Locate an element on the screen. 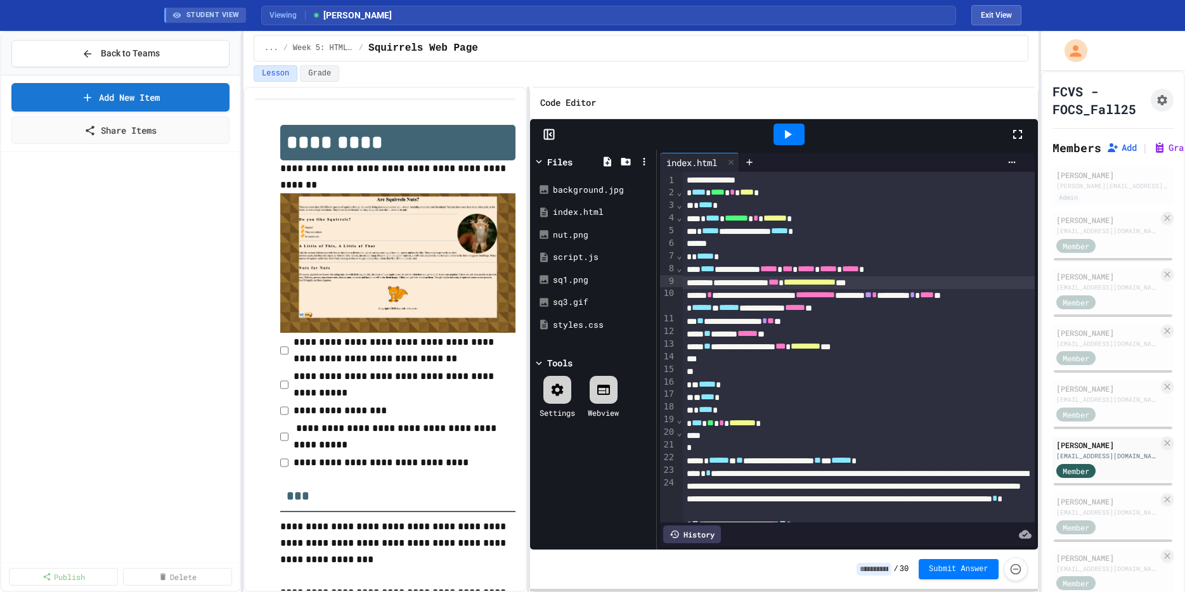 This screenshot has height=592, width=1185. div: script.js is located at coordinates (602, 257).